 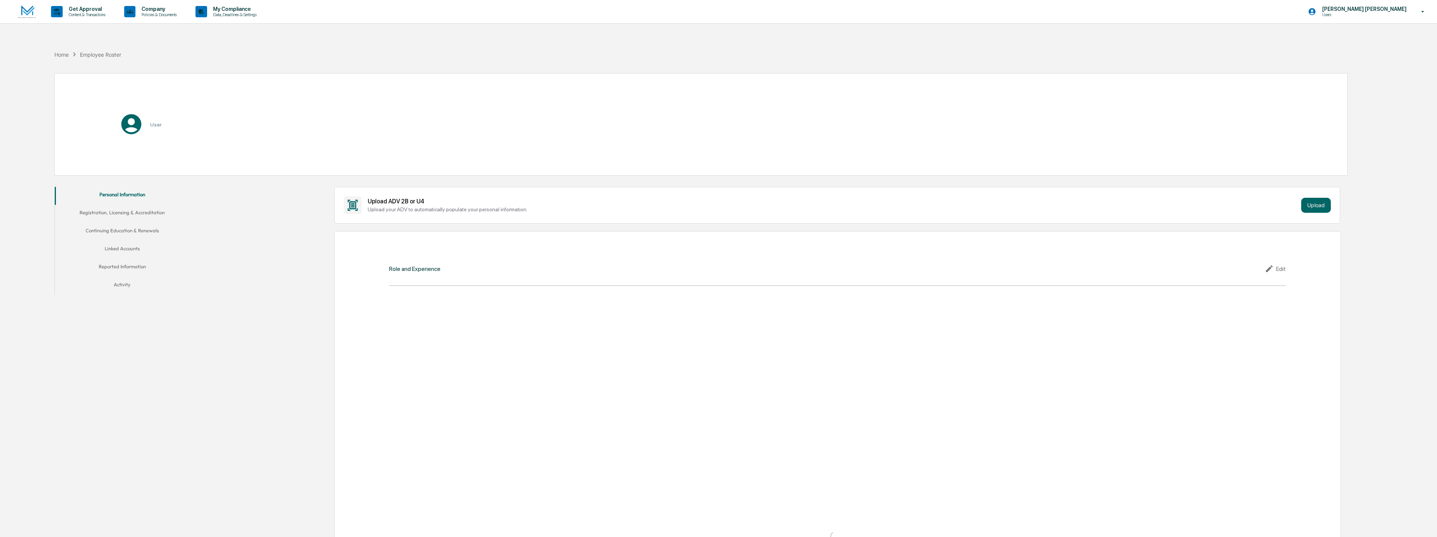 I want to click on button: Activity, so click(x=122, y=286).